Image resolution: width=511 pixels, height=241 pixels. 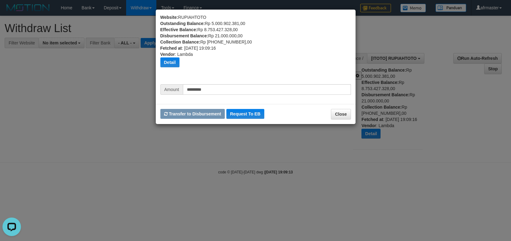 What do you see at coordinates (193, 114) in the screenshot?
I see `button: Transfer to Disbursement` at bounding box center [193, 114].